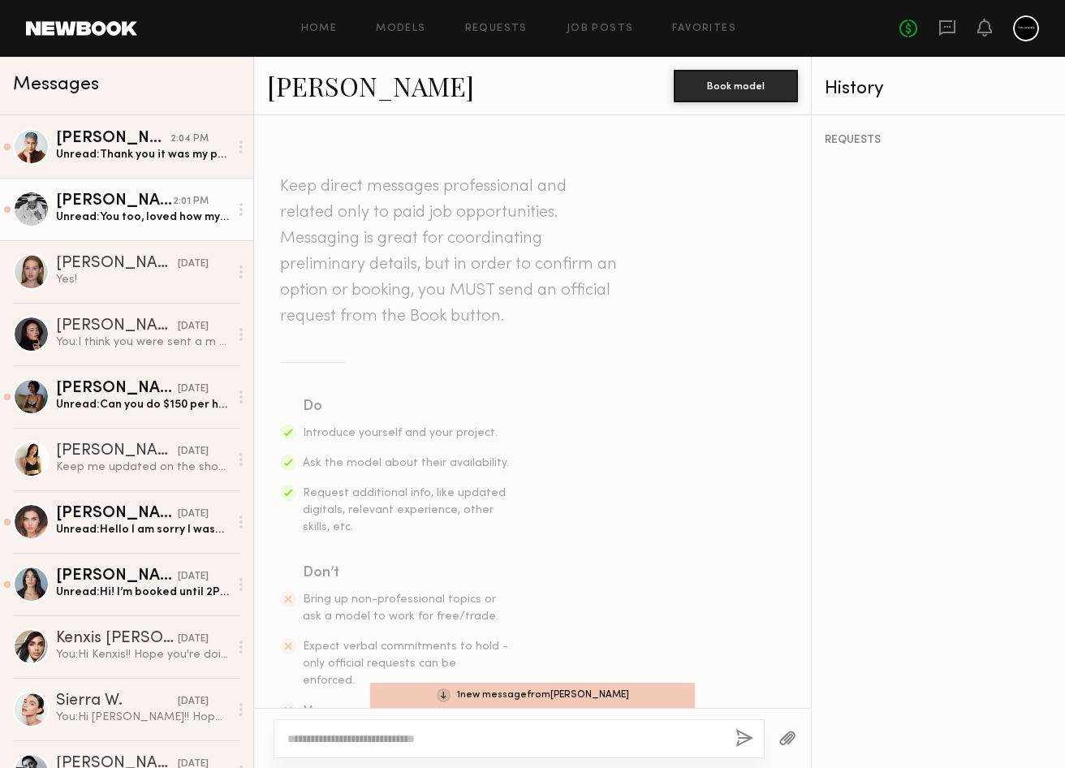 The width and height of the screenshot is (1065, 768). I want to click on a: Home, so click(319, 28).